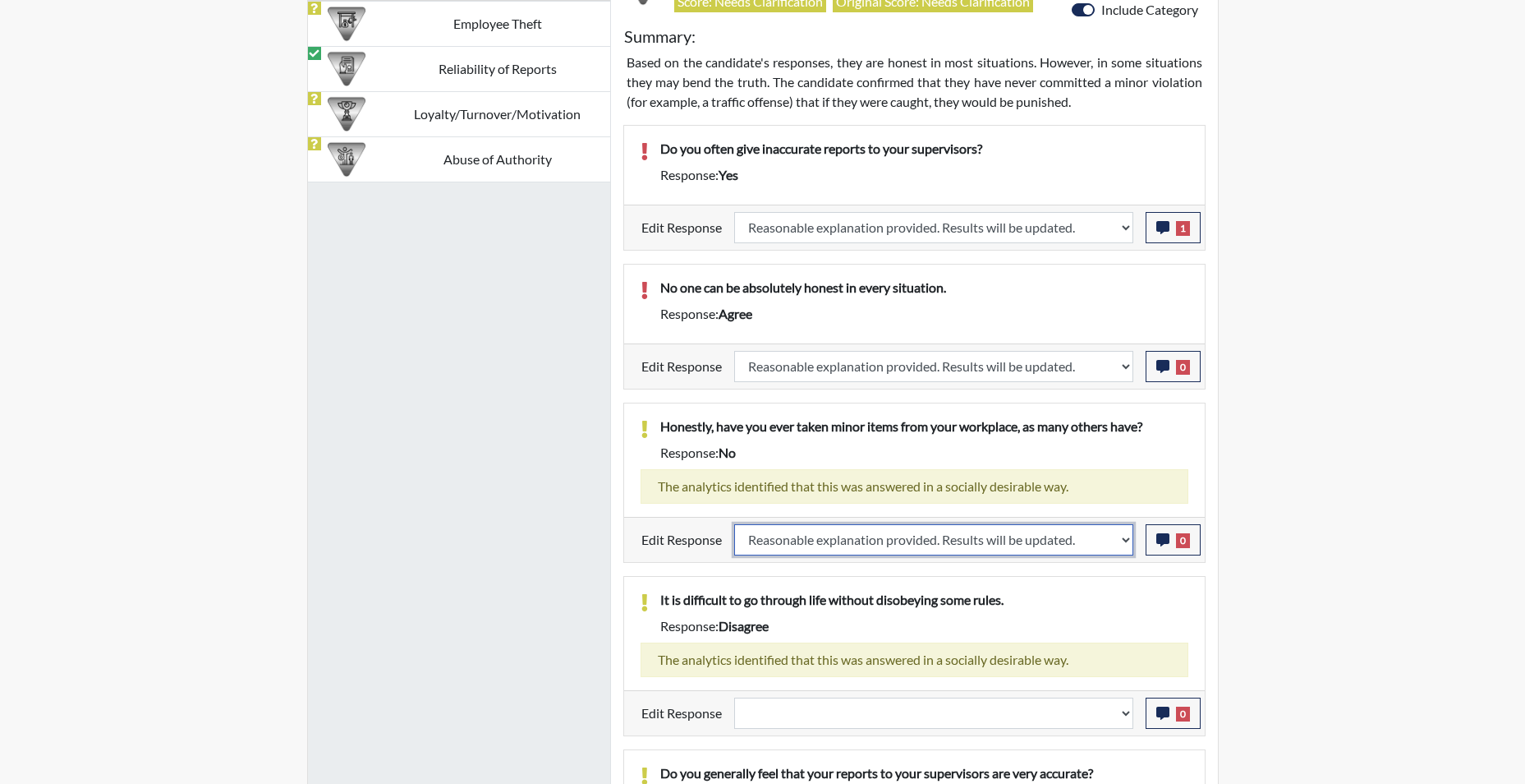  Describe the element at coordinates (497, 23) in the screenshot. I see `td: Employee Theft` at that location.